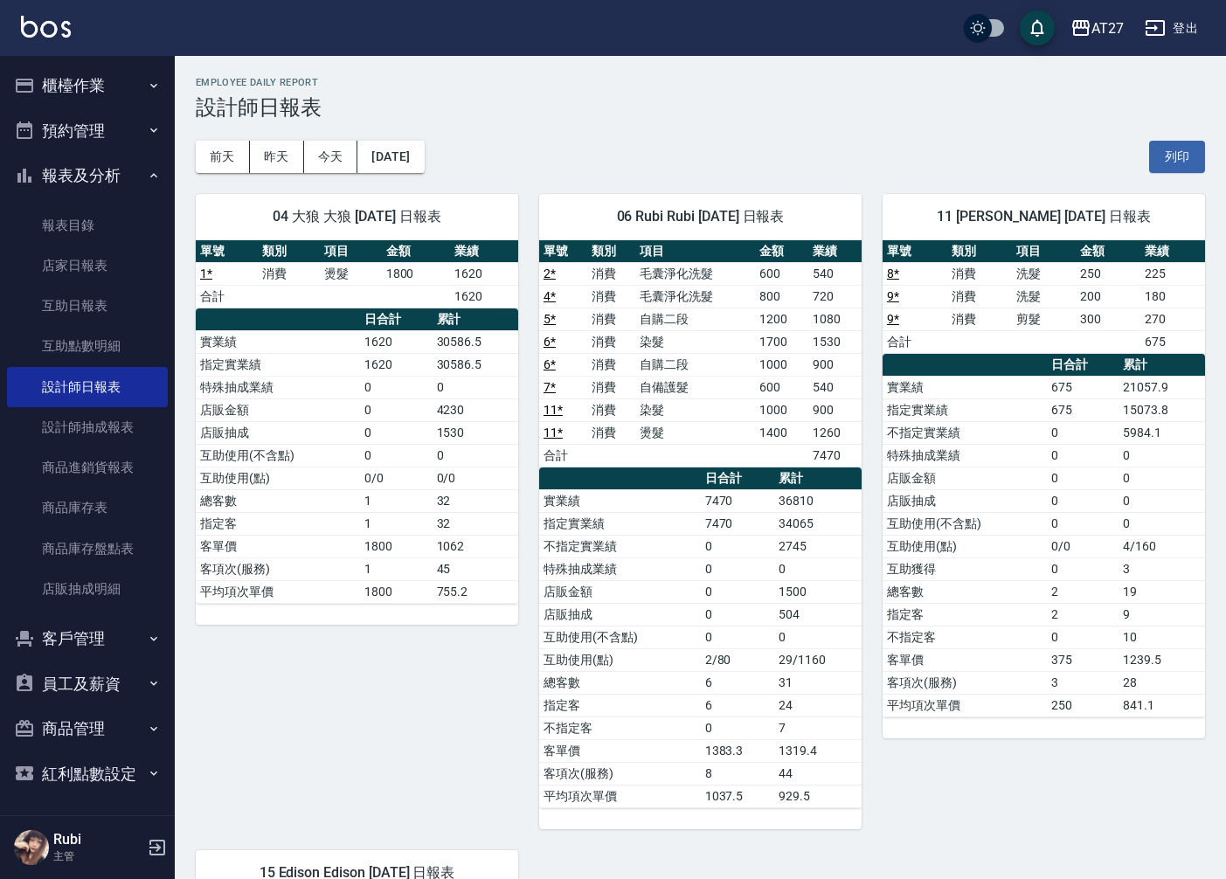 The width and height of the screenshot is (1226, 879). What do you see at coordinates (278, 410) in the screenshot?
I see `td: 店販金額` at bounding box center [278, 410].